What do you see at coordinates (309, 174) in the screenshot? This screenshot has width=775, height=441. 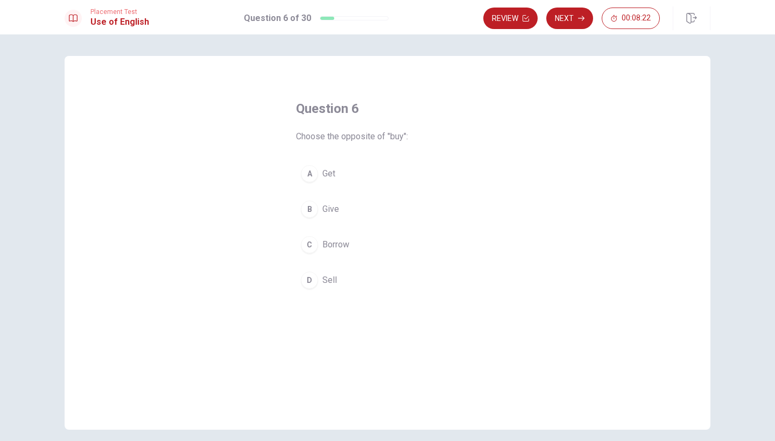 I see `div: A` at bounding box center [309, 174].